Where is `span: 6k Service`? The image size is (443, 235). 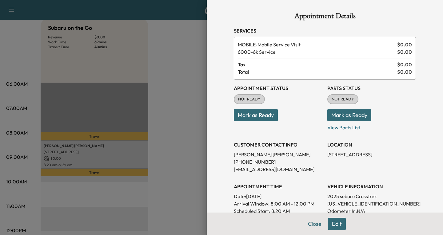
span: 6k Service is located at coordinates (316, 52).